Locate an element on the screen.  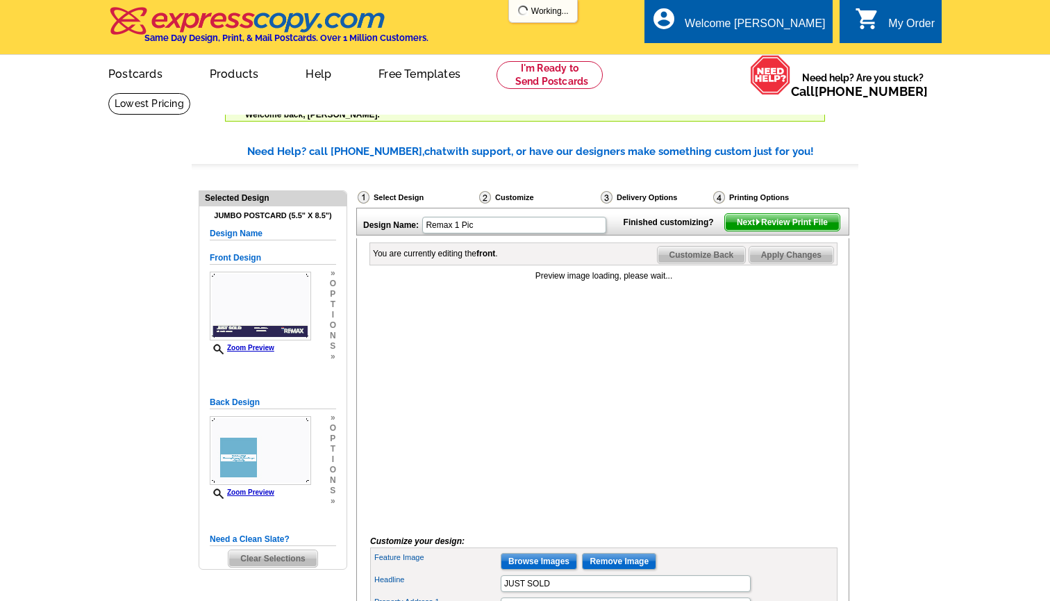
a: Products is located at coordinates (234, 72).